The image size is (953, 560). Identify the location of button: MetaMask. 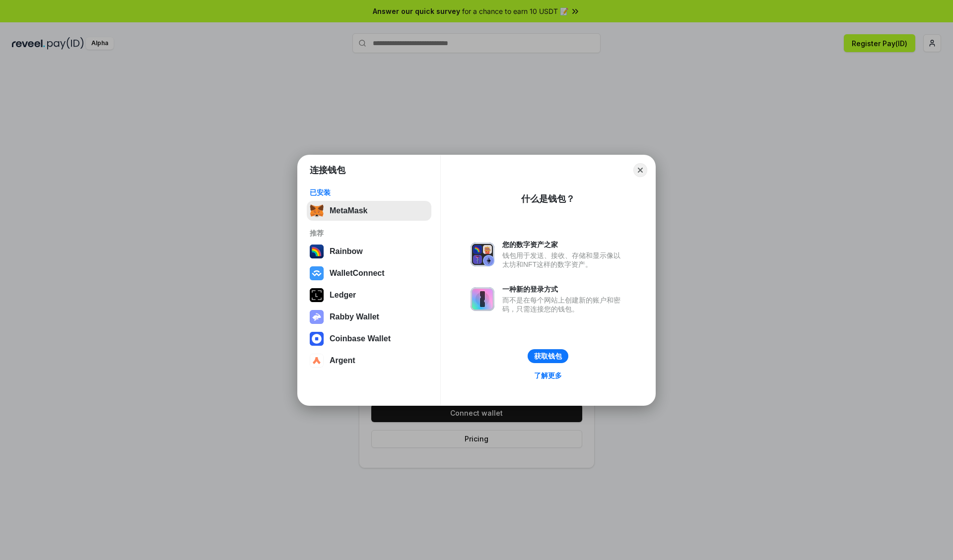
(369, 211).